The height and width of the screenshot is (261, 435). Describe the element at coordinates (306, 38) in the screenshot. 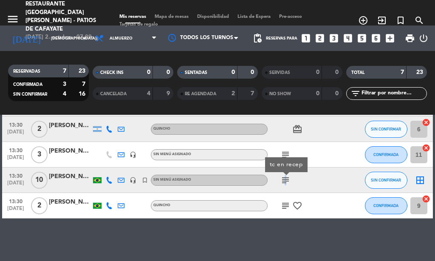

I see `i: looks_one` at that location.